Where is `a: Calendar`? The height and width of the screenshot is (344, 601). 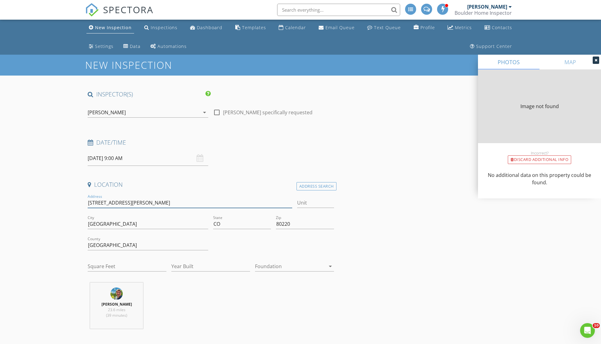
a: Calendar is located at coordinates (292, 28).